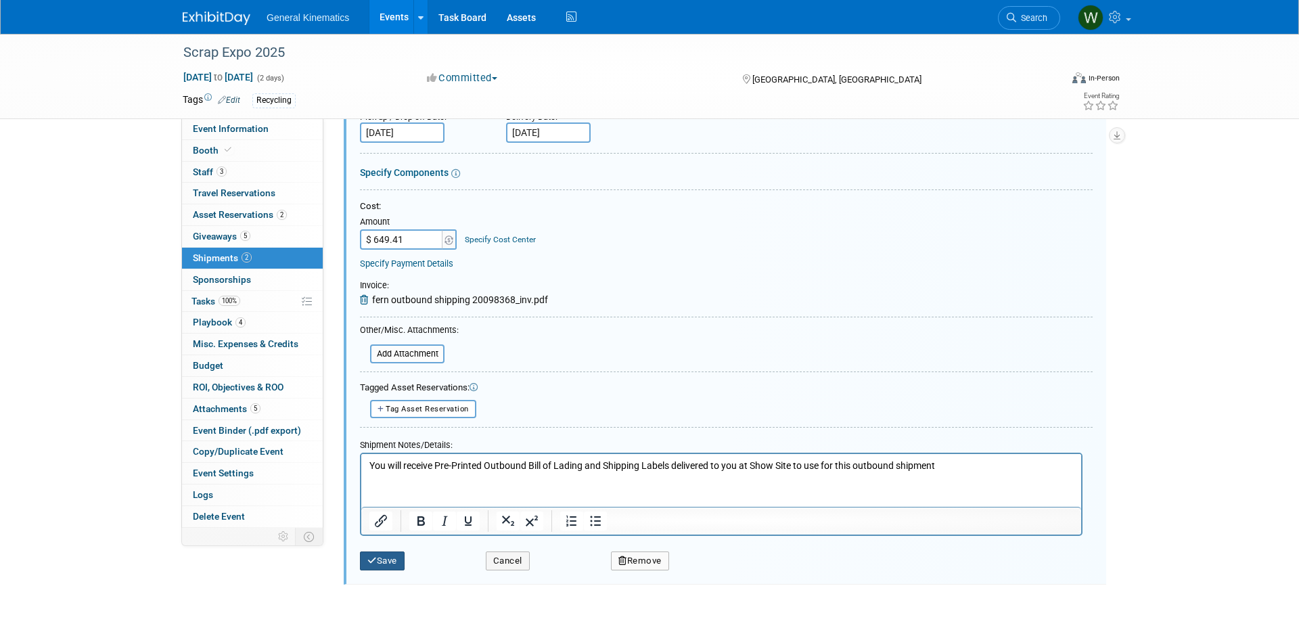 The width and height of the screenshot is (1299, 632). Describe the element at coordinates (1079, 78) in the screenshot. I see `img: Format-Inperson.png` at that location.